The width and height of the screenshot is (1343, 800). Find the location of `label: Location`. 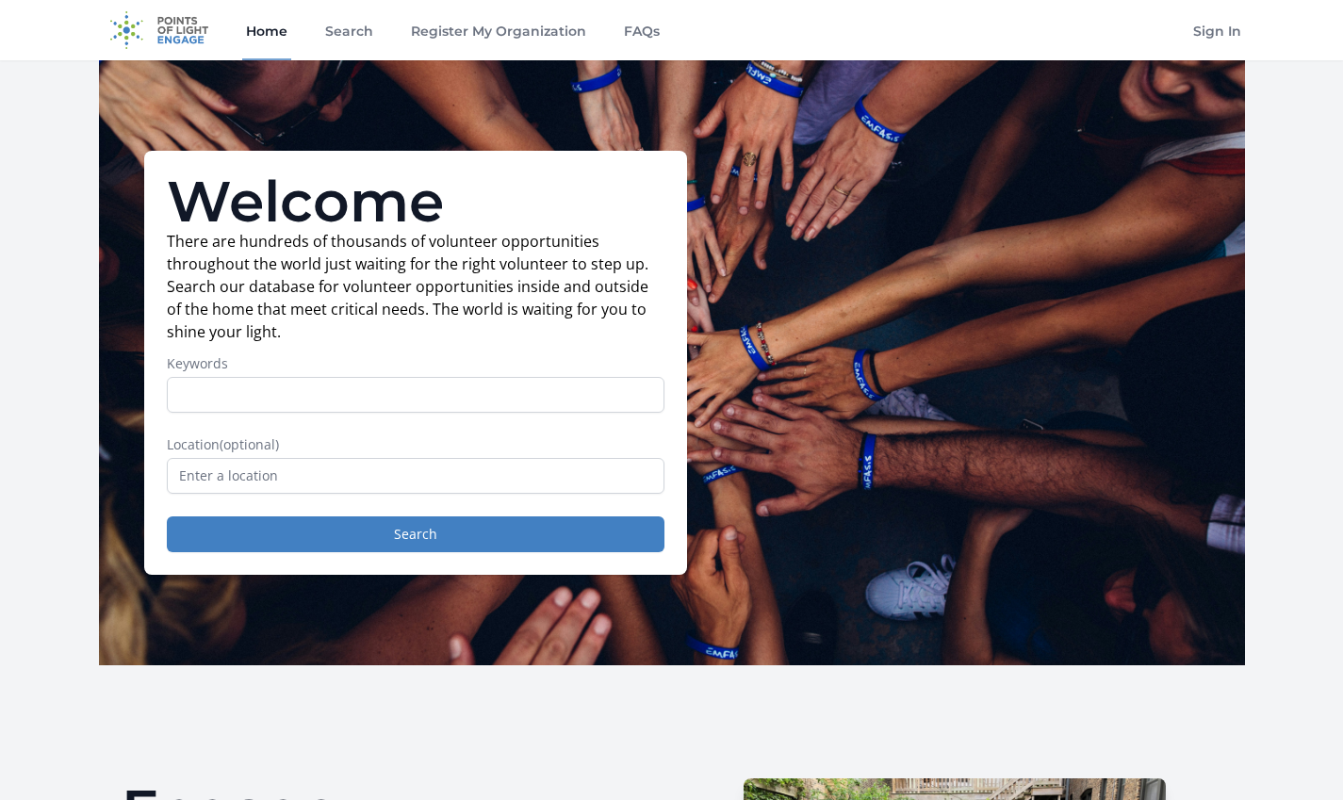

label: Location is located at coordinates (416, 445).